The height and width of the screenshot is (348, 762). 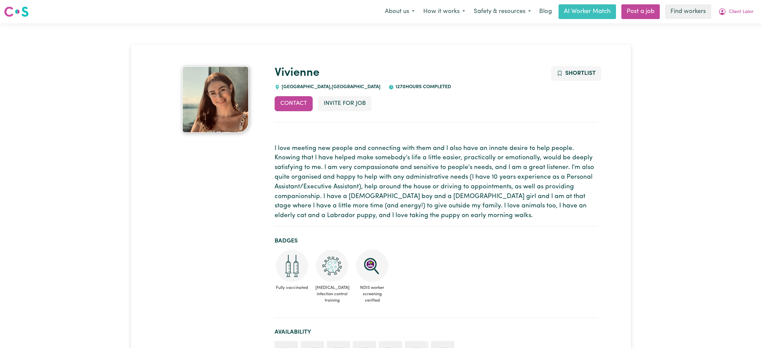 I want to click on button: About us, so click(x=400, y=12).